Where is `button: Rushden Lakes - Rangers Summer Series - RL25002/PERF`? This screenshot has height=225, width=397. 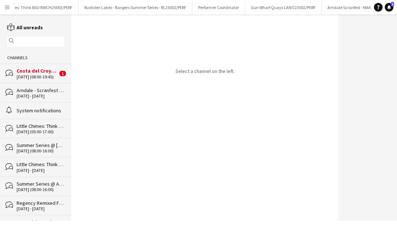 button: Rushden Lakes - Rangers Summer Series - RL25002/PERF is located at coordinates (136, 7).